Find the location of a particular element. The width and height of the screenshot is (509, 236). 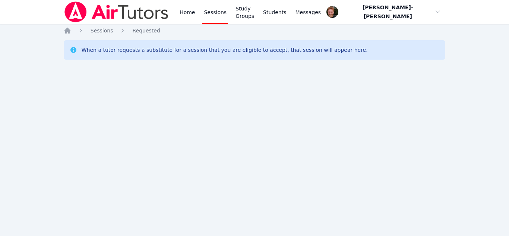

img: Air Tutors is located at coordinates (116, 12).